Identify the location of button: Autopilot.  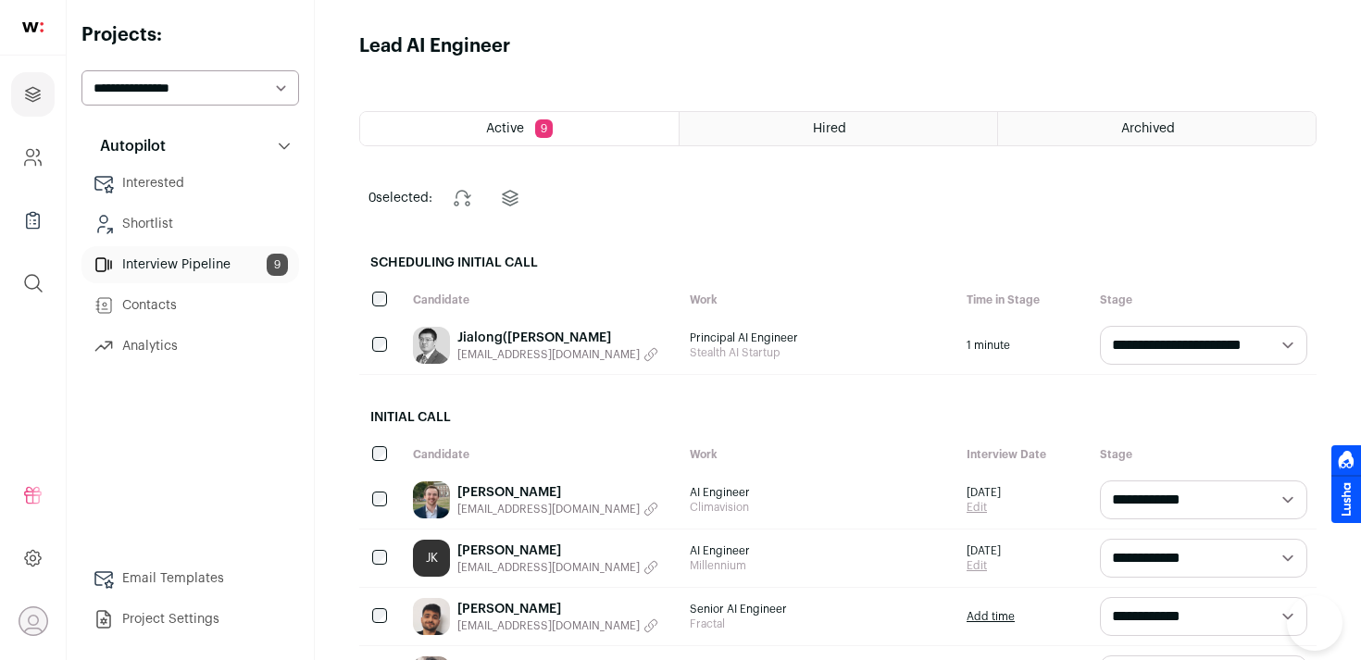
(190, 146).